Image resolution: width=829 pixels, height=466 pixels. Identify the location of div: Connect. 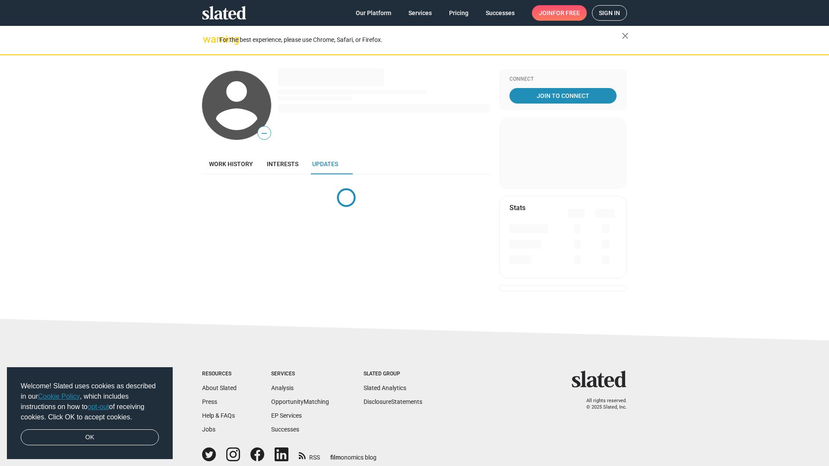
(563, 79).